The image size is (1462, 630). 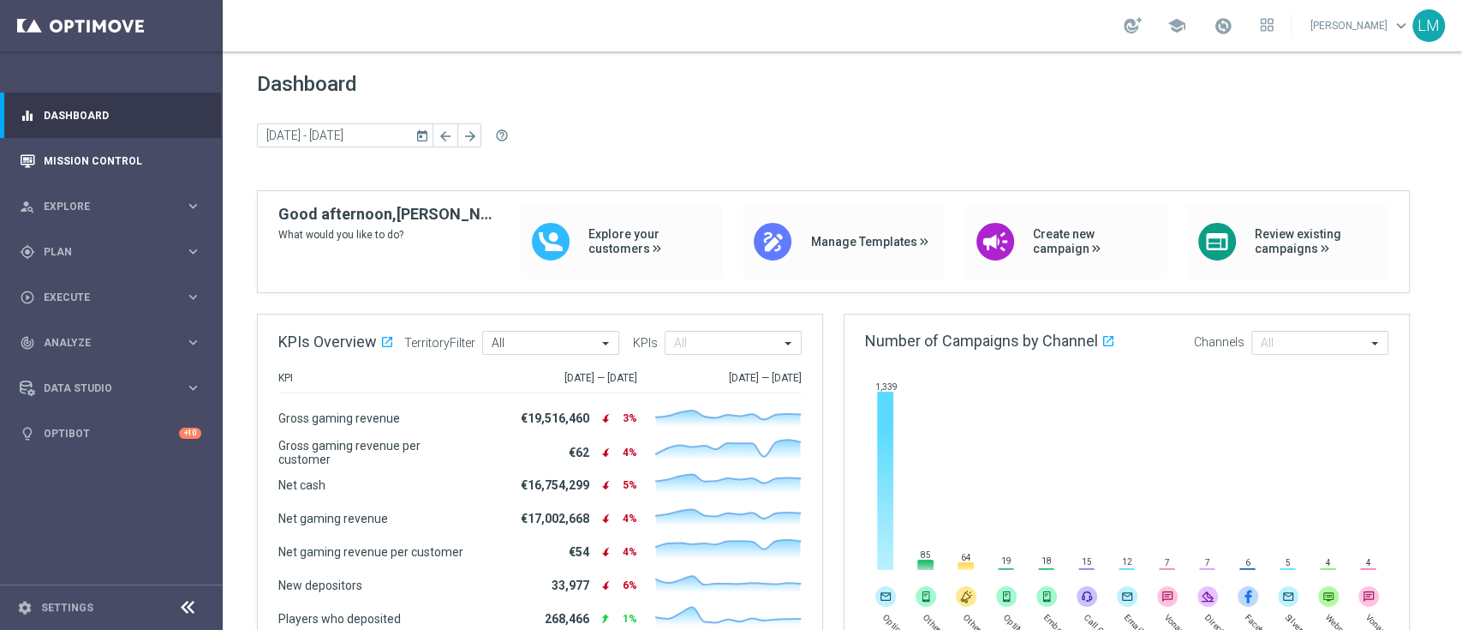 What do you see at coordinates (110, 297) in the screenshot?
I see `button: play_circle_outline Execute keyboard_arrow_right` at bounding box center [110, 297].